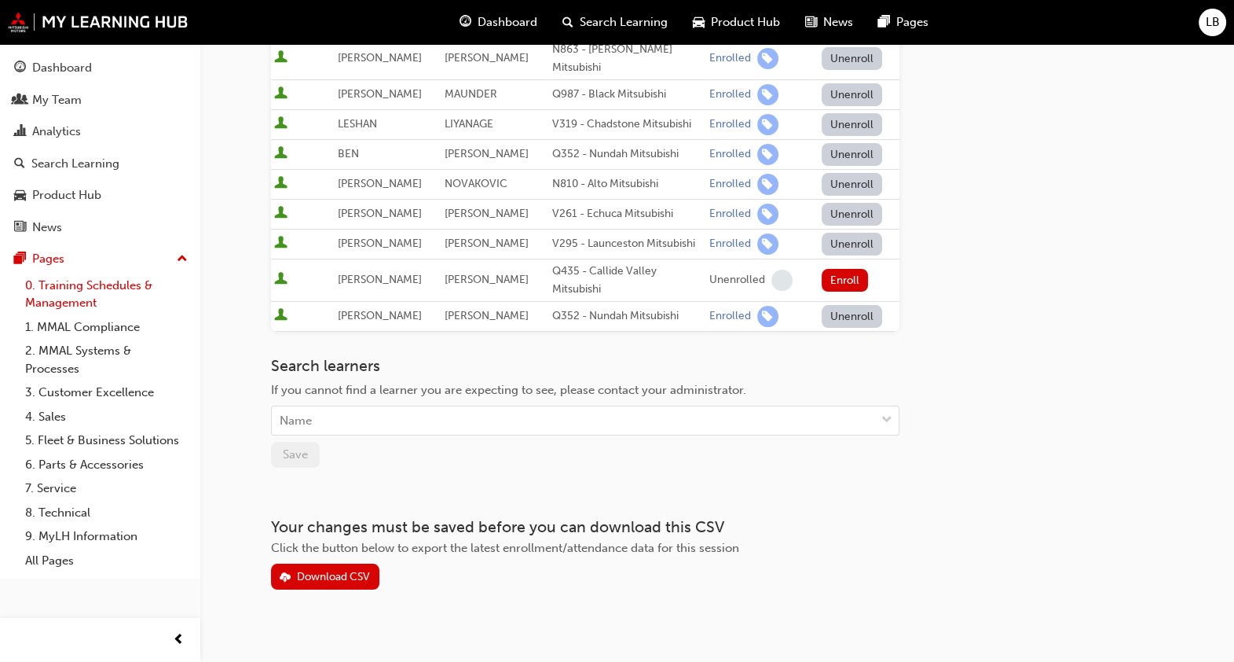 Image resolution: width=1234 pixels, height=662 pixels. I want to click on span: LIYANAGE, so click(469, 123).